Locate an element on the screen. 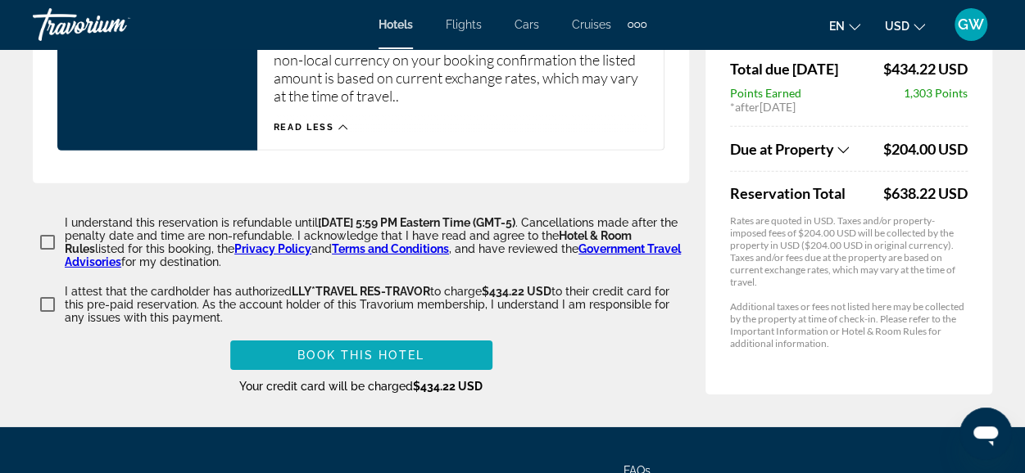 The height and width of the screenshot is (473, 1025). div: $638.22 USD is located at coordinates (925, 193).